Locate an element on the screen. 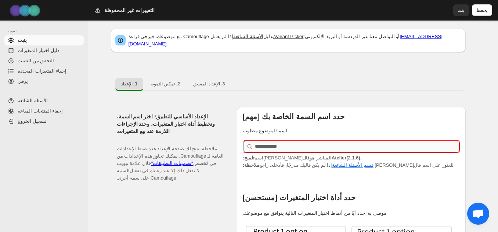 This screenshot has width=498, height=232. button: يحفظ is located at coordinates (481, 10).